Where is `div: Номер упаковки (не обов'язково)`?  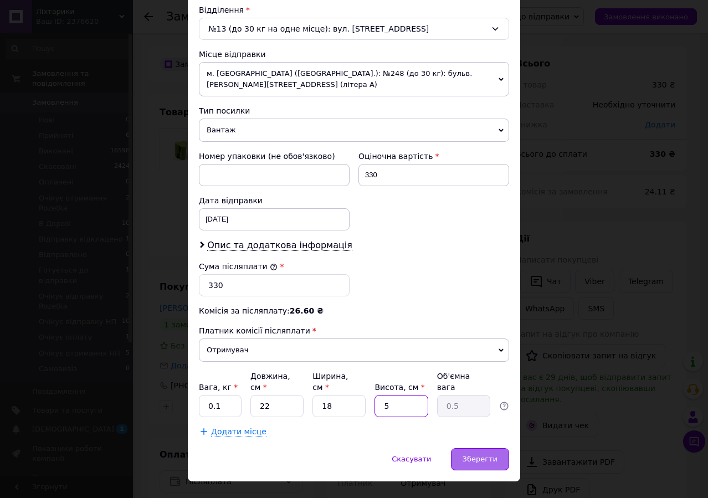 div: Номер упаковки (не обов'язково) is located at coordinates (274, 156).